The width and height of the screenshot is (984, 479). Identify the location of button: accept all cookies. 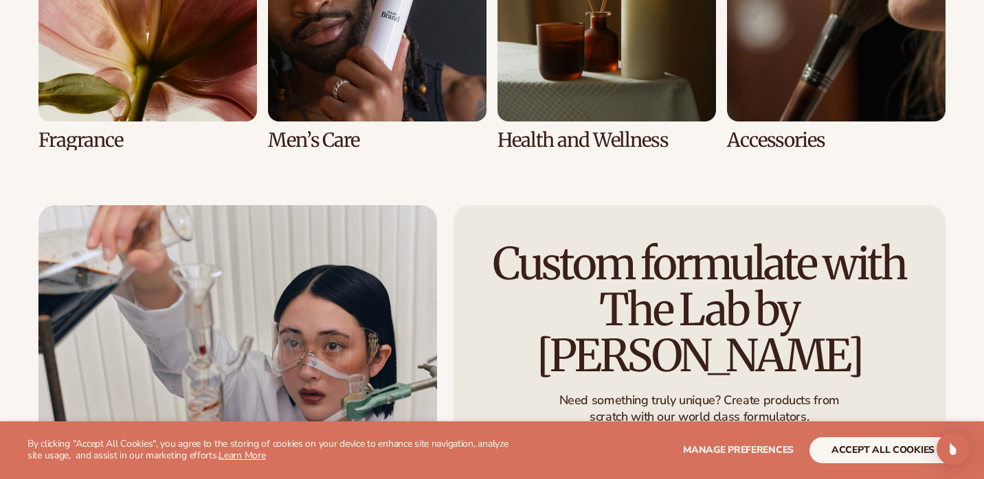
(883, 451).